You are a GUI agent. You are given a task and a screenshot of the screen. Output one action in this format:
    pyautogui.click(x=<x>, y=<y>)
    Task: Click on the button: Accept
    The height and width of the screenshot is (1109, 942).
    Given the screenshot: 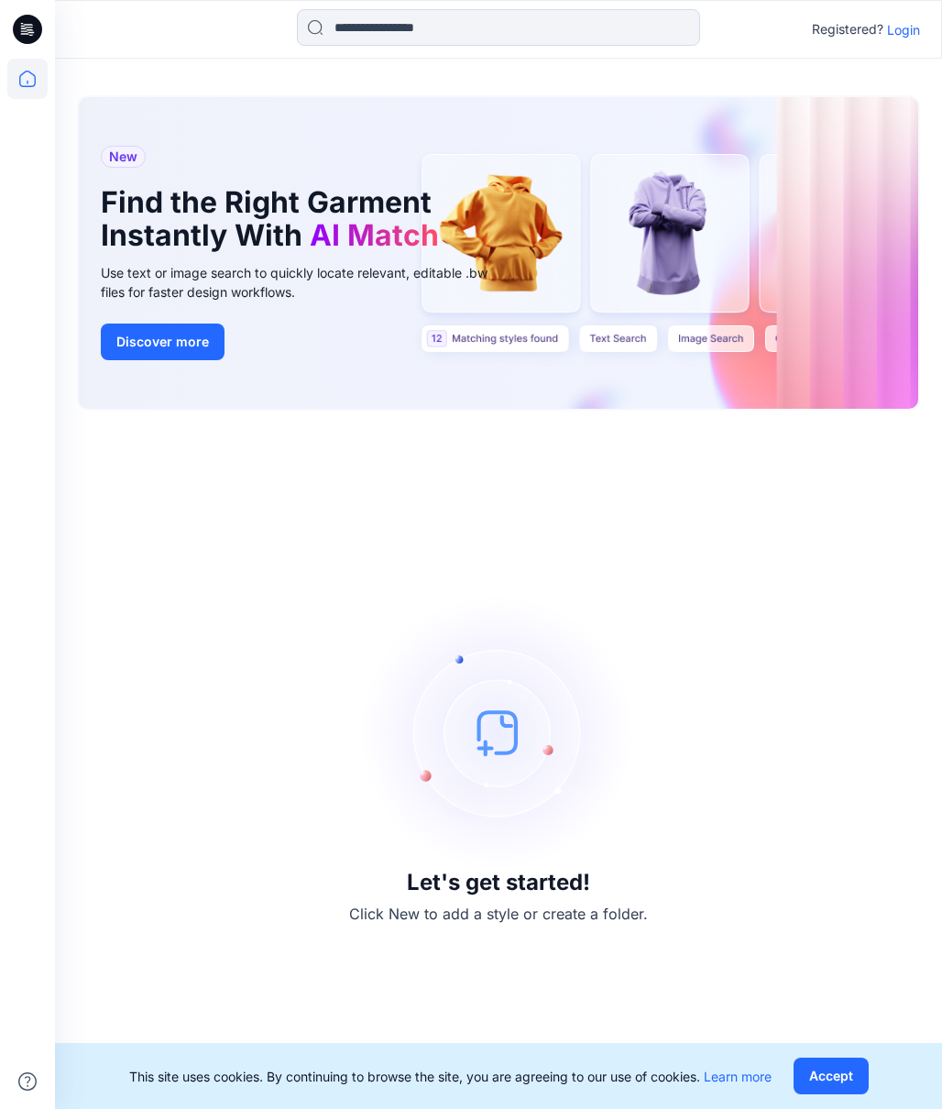 What is the action you would take?
    pyautogui.click(x=831, y=1076)
    